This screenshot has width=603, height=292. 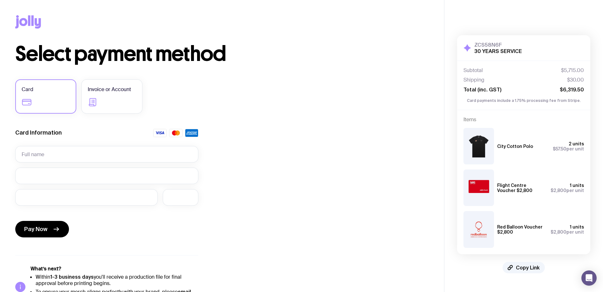 What do you see at coordinates (521, 230) in the screenshot?
I see `h3: Red Balloon Voucher $2,800` at bounding box center [521, 230].